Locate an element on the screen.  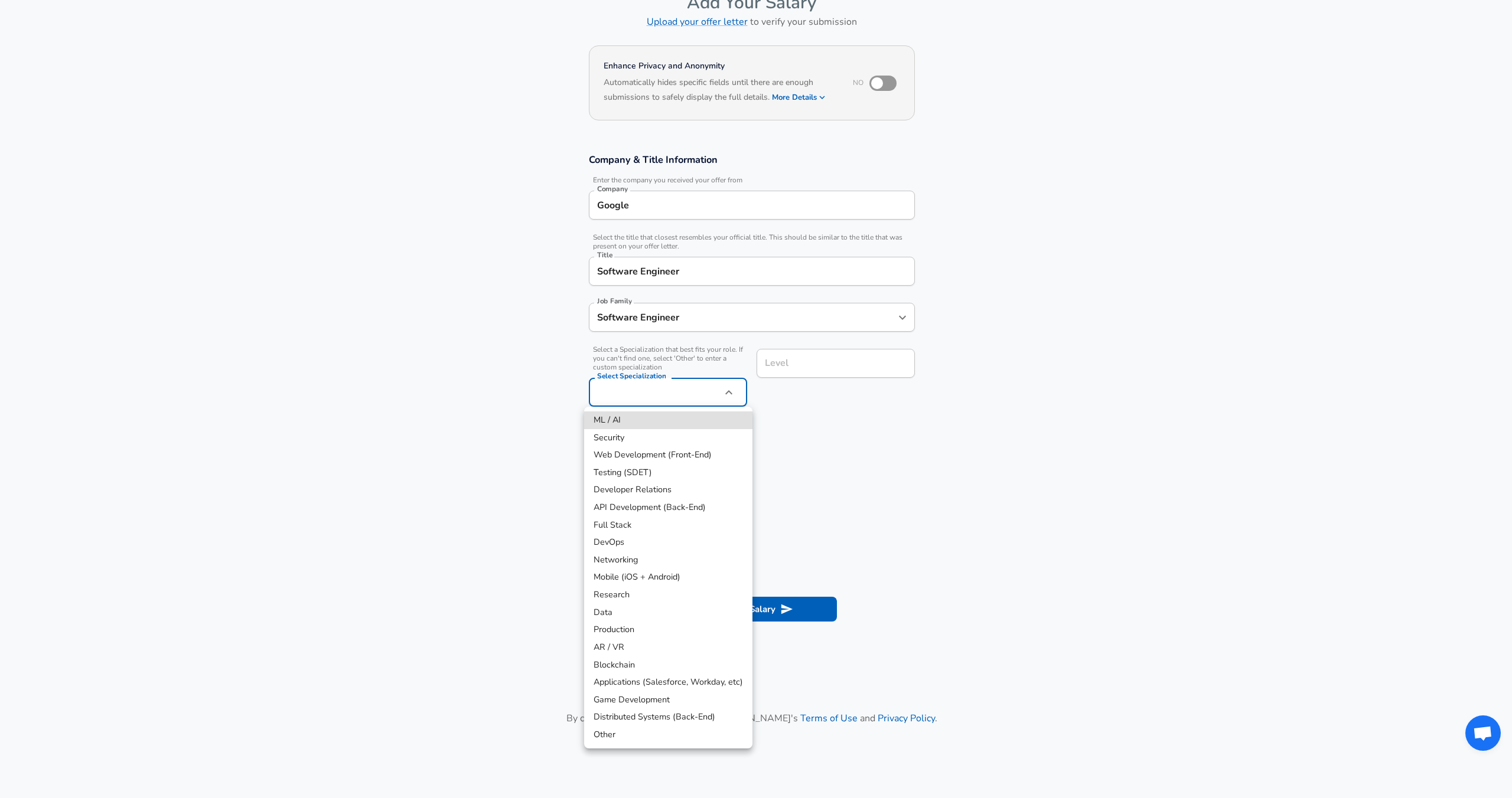
li: DevOps is located at coordinates (668, 542).